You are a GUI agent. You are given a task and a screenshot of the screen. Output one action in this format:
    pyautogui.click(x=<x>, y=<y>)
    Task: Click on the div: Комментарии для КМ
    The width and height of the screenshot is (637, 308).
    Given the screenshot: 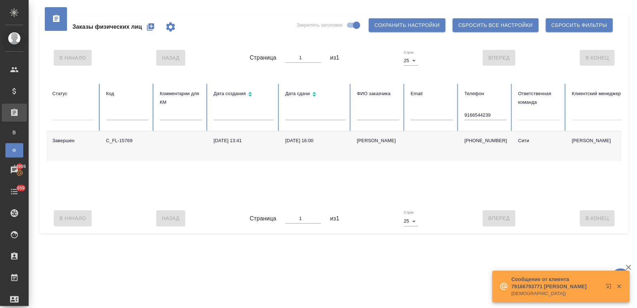 What is the action you would take?
    pyautogui.click(x=181, y=98)
    